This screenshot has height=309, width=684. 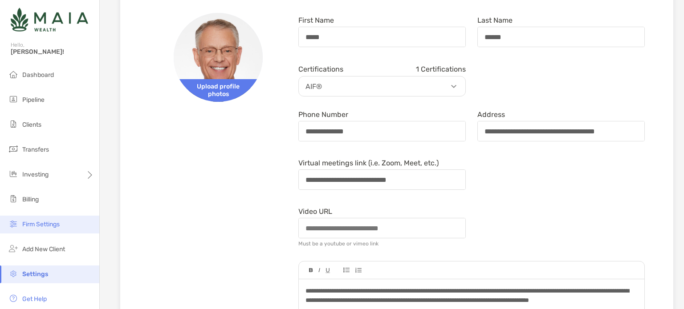 I want to click on img: firm-settings icon, so click(x=13, y=224).